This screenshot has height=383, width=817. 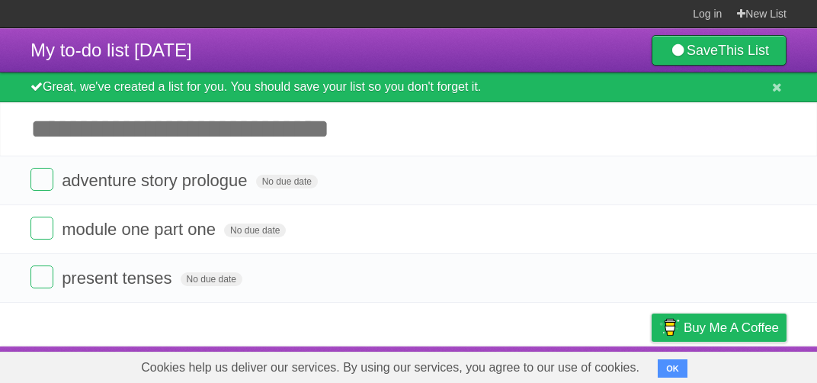 What do you see at coordinates (719, 50) in the screenshot?
I see `a: SaveThis List` at bounding box center [719, 50].